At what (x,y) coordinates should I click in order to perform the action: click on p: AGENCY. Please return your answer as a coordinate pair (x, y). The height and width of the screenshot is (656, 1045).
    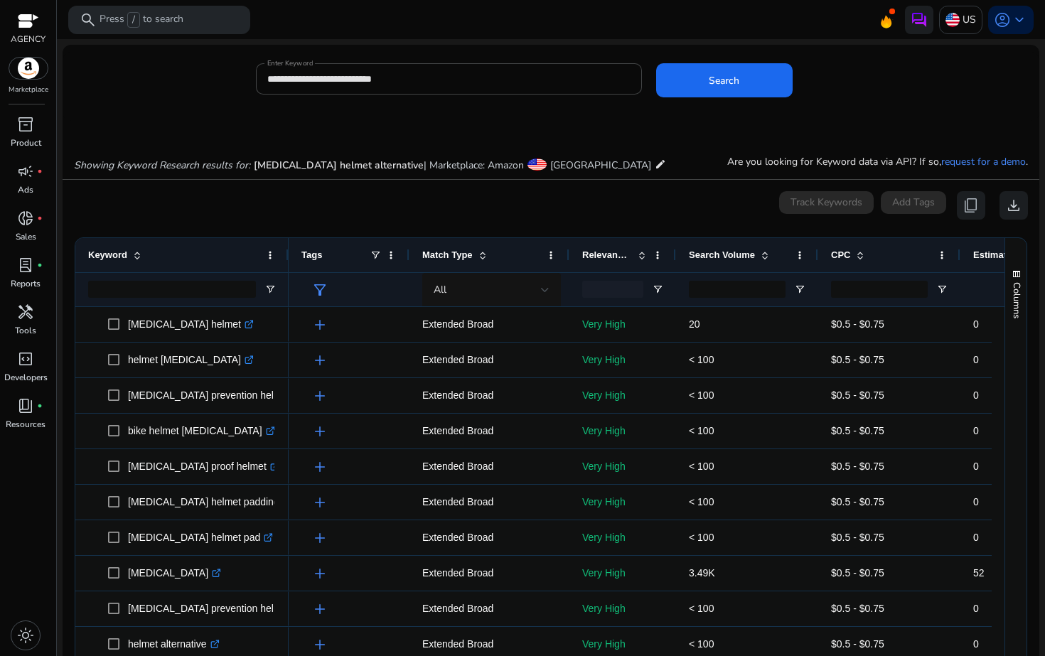
    Looking at the image, I should click on (28, 39).